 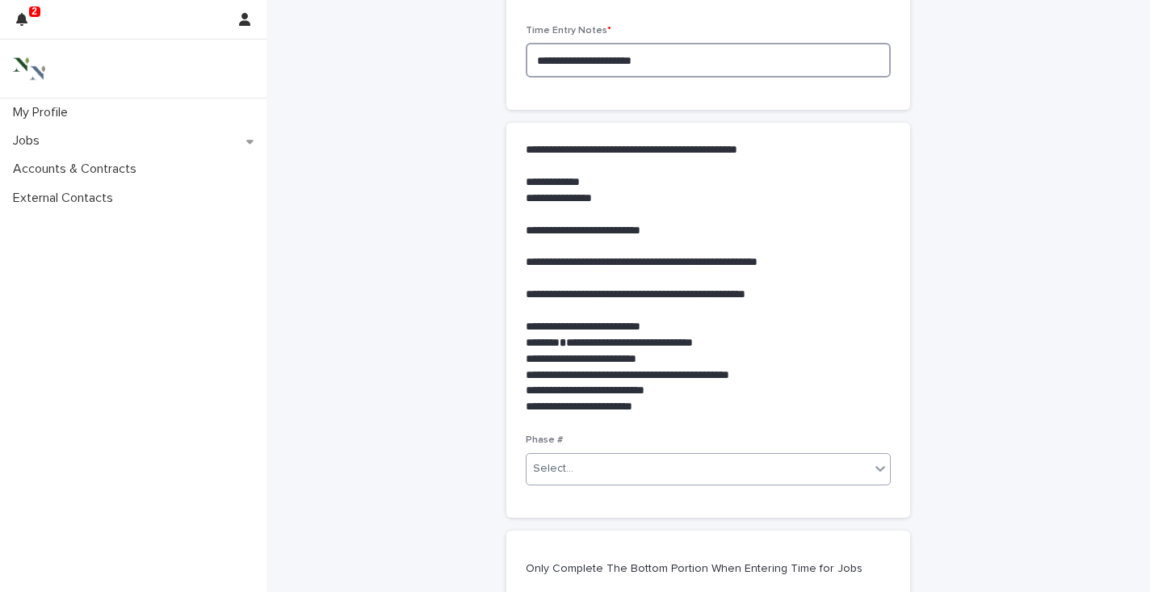 I want to click on img: 3bAFpBnQQY6ys9Fa9hsD, so click(x=29, y=69).